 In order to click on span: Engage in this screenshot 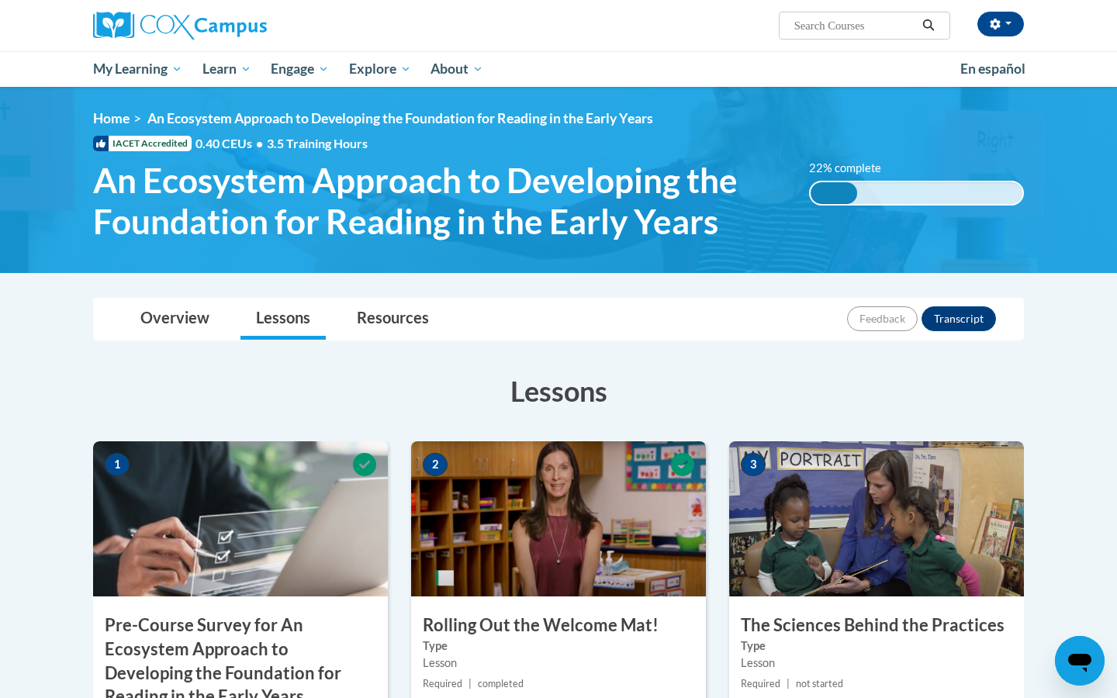, I will do `click(300, 69)`.